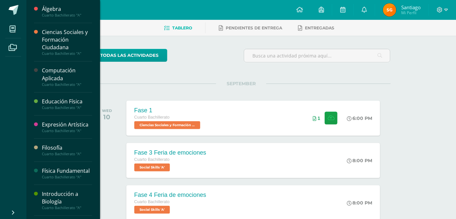 This screenshot has width=456, height=219. What do you see at coordinates (107, 110) in the screenshot?
I see `div: WED` at bounding box center [107, 110].